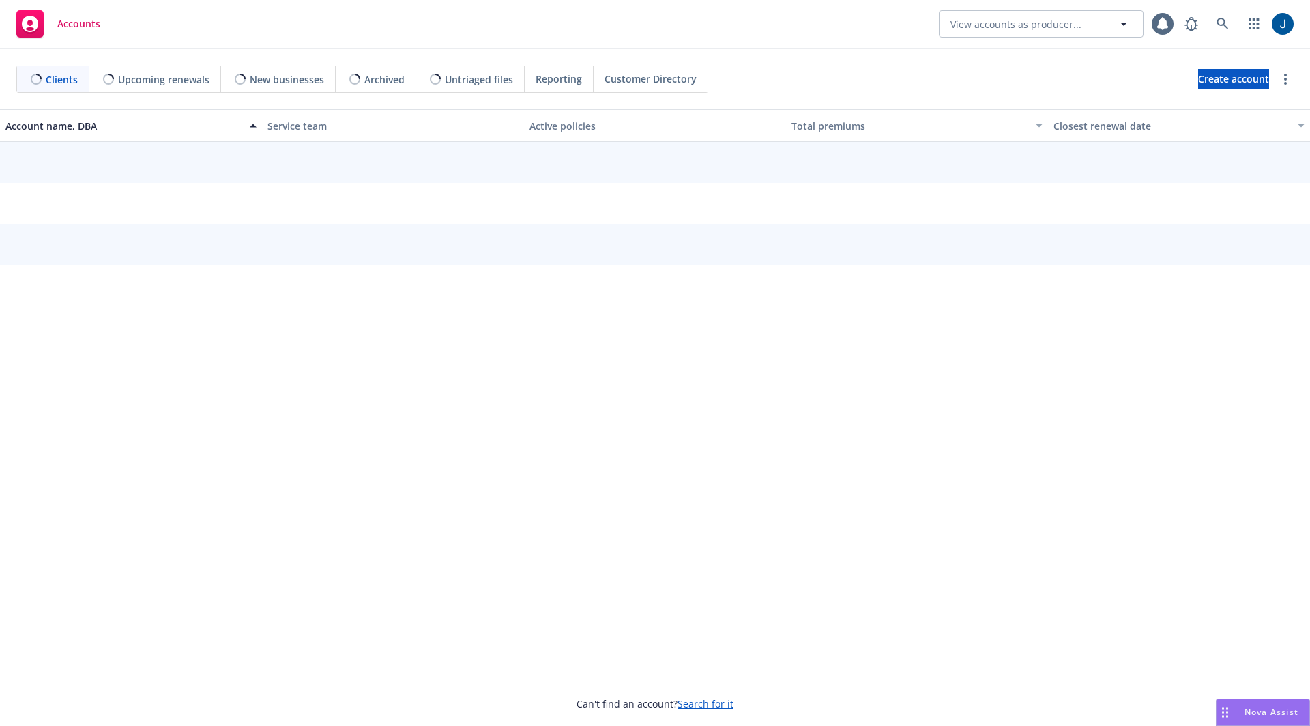 This screenshot has width=1310, height=726. What do you see at coordinates (1192, 24) in the screenshot?
I see `a: Report a Bug` at bounding box center [1192, 24].